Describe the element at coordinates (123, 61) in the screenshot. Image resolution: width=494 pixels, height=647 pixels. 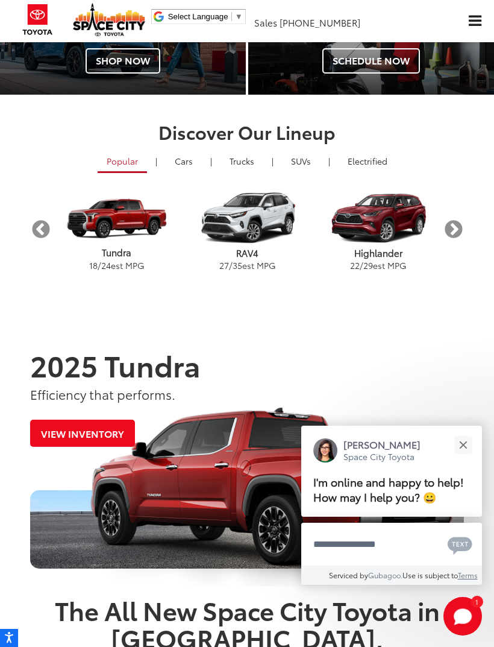
I see `span: Shop Now` at that location.